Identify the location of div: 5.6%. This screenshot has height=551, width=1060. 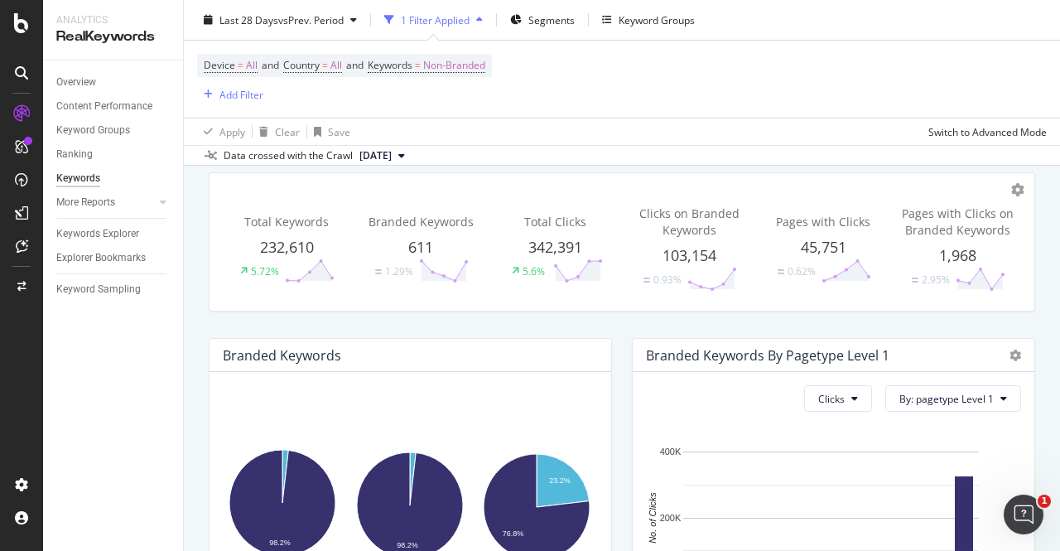
(533, 271).